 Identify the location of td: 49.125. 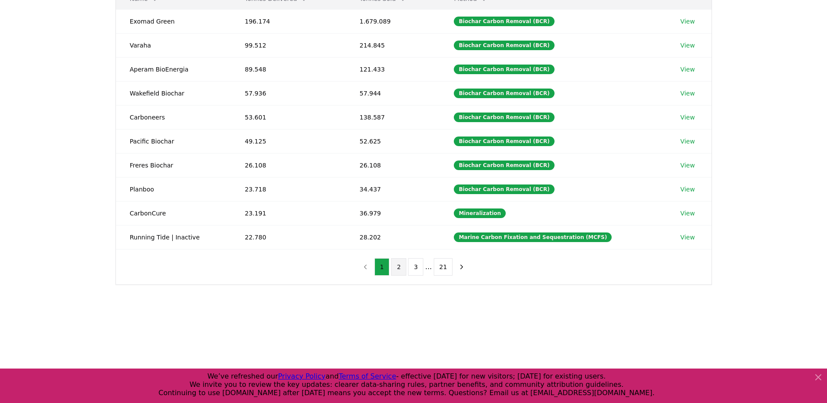
(288, 141).